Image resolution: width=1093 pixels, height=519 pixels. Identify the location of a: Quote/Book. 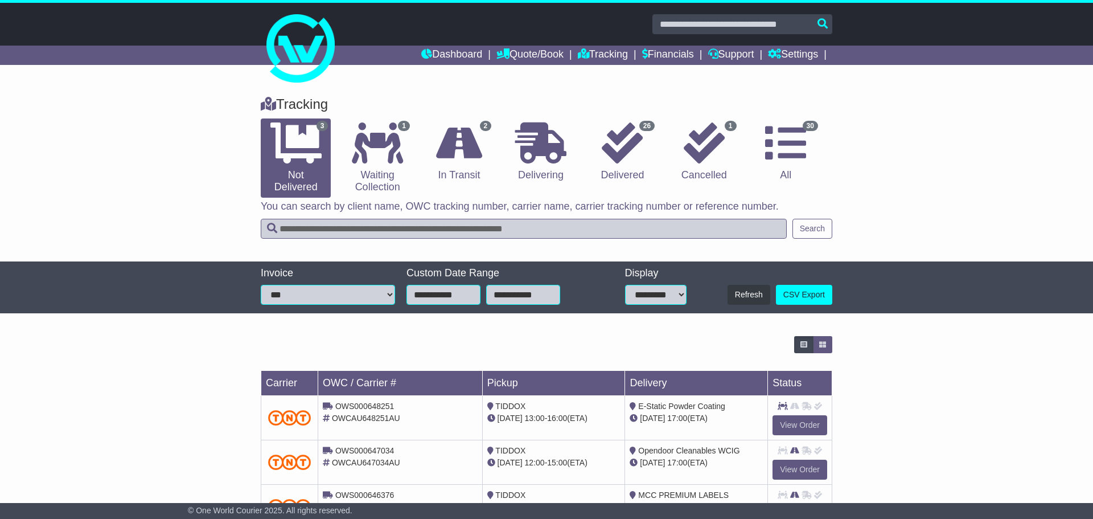
(530, 55).